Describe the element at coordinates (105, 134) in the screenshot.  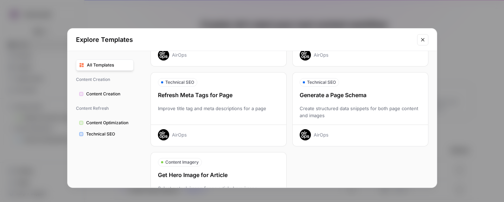
I see `button: Technical SEO` at that location.